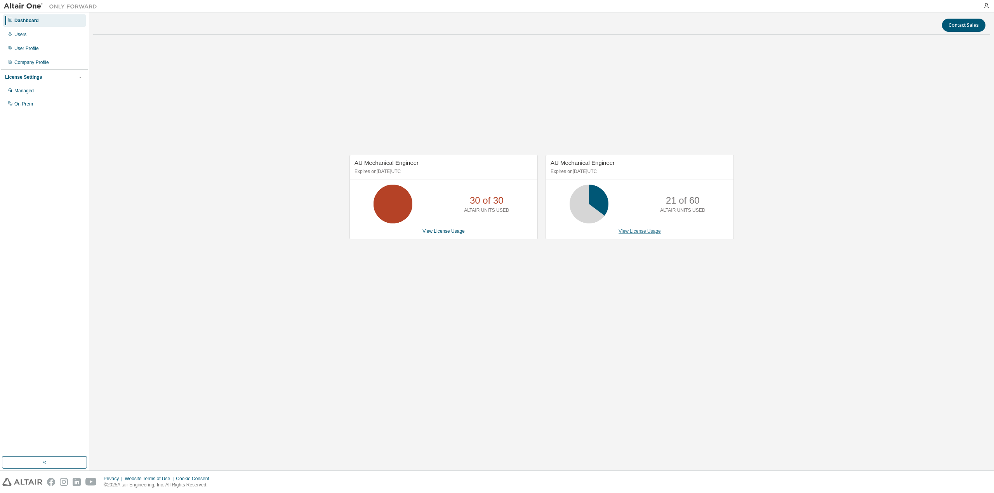 The width and height of the screenshot is (994, 493). I want to click on img: linkedin.svg, so click(76, 482).